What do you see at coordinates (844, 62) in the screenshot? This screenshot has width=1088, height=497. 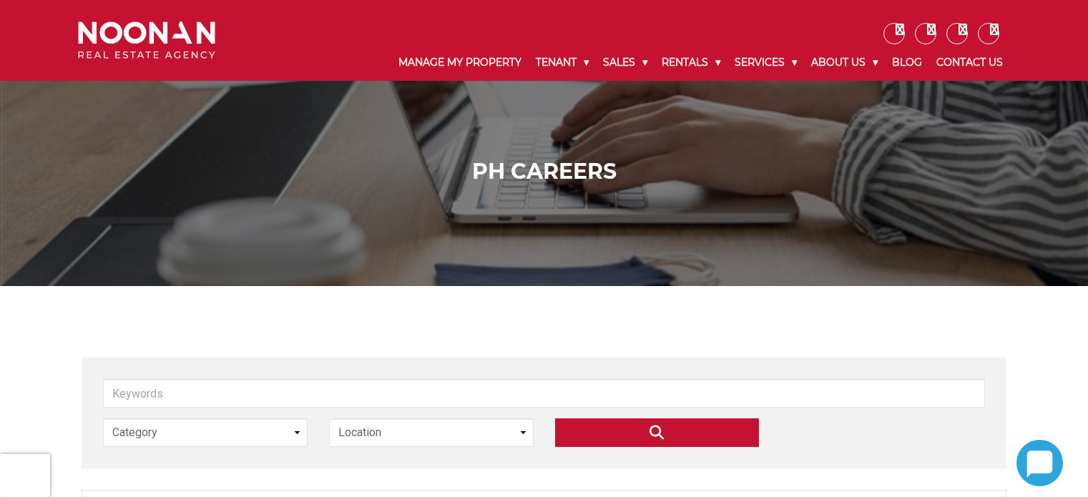 I see `a: About Us` at bounding box center [844, 62].